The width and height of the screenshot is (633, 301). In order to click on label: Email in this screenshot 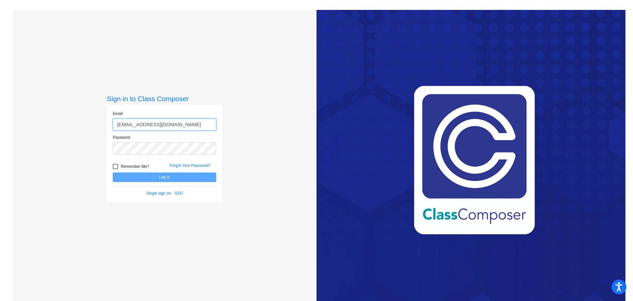, I will do `click(118, 113)`.